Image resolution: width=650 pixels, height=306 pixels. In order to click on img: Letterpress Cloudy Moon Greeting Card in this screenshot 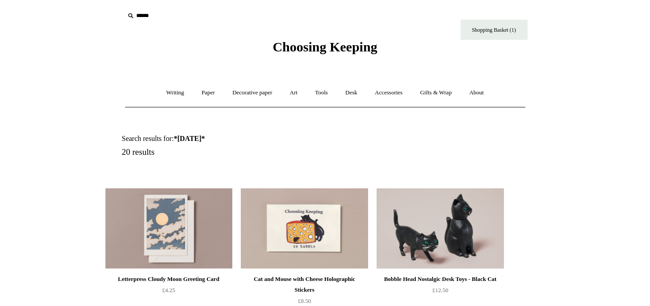, I will do `click(169, 228)`.